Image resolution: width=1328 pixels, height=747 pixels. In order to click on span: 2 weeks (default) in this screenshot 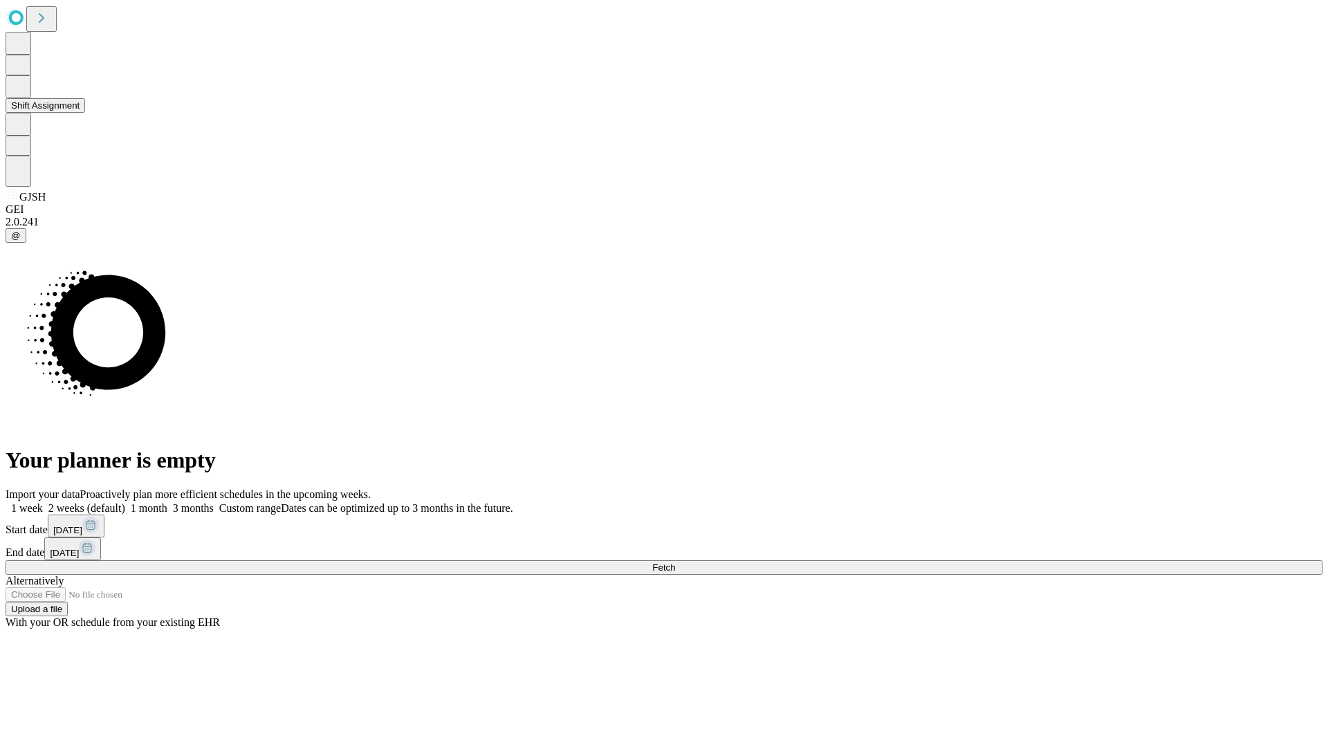, I will do `click(86, 508)`.